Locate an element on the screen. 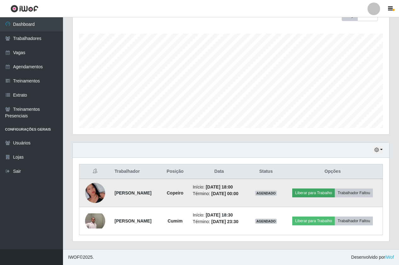 The width and height of the screenshot is (399, 265). span: © 2025 . is located at coordinates (81, 257).